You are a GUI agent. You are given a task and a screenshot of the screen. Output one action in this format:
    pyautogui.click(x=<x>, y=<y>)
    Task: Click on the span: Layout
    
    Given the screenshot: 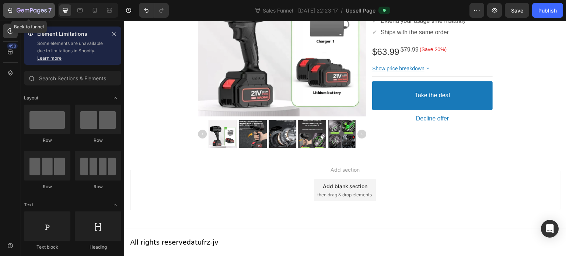 What is the action you would take?
    pyautogui.click(x=31, y=98)
    